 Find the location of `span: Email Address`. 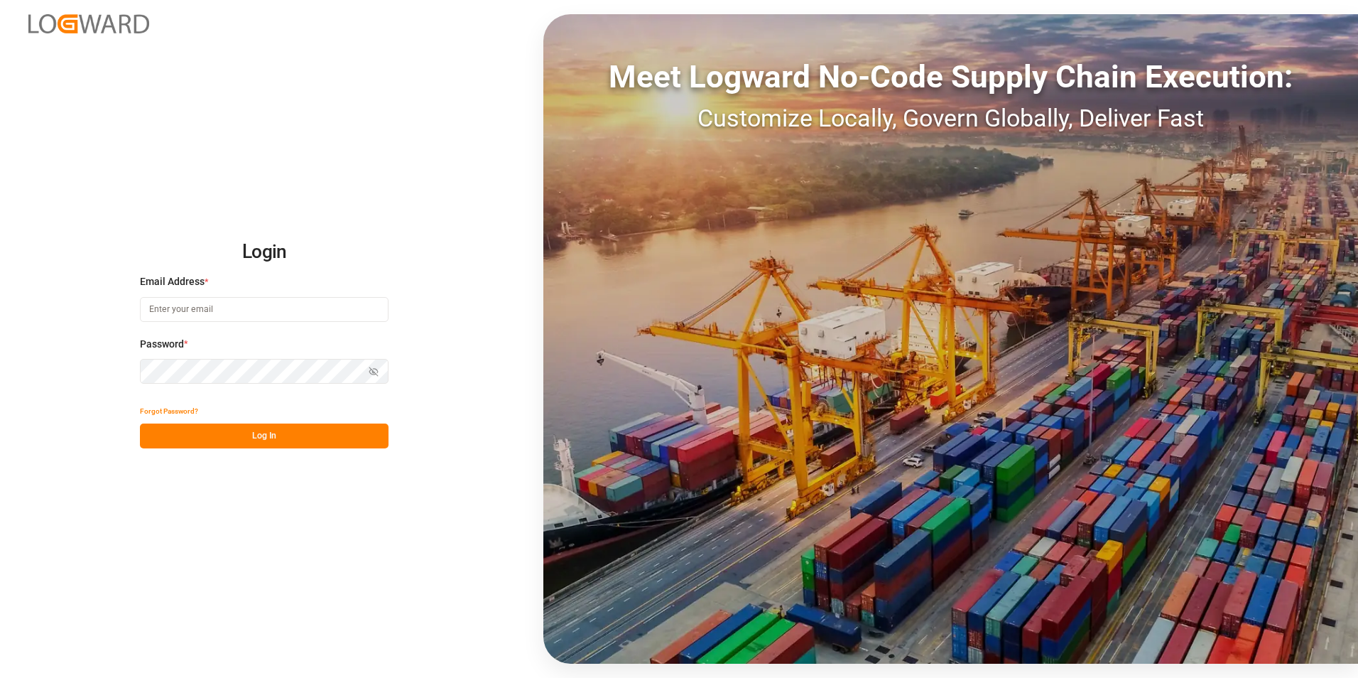

span: Email Address is located at coordinates (172, 281).